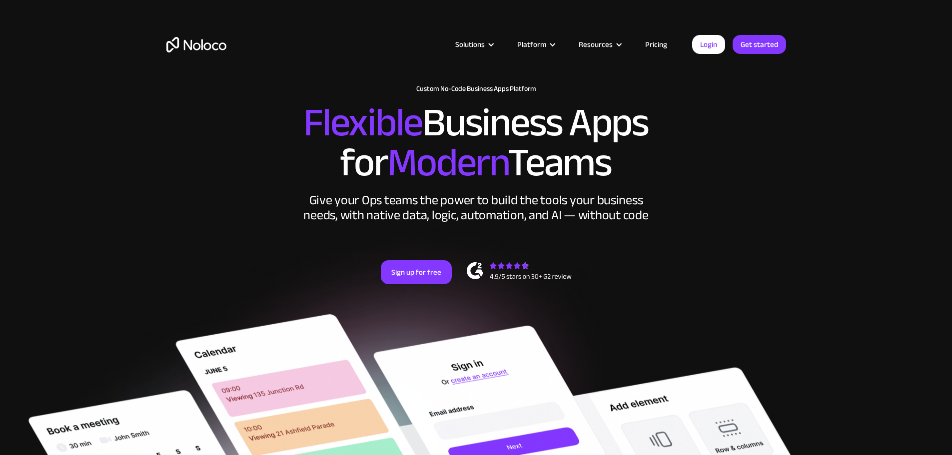  What do you see at coordinates (476, 208) in the screenshot?
I see `div: Give your Ops teams the power to build the tools your business needs, with native data, logic, au...` at bounding box center [476, 208].